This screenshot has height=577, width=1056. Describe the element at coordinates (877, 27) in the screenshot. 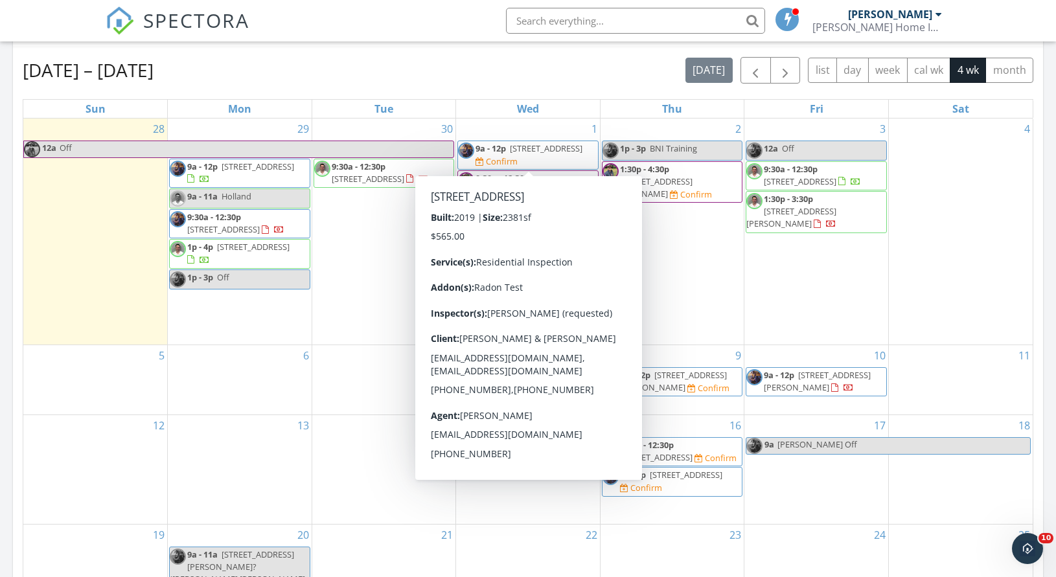

I see `div: J.B. Simpson Home Inspection` at that location.